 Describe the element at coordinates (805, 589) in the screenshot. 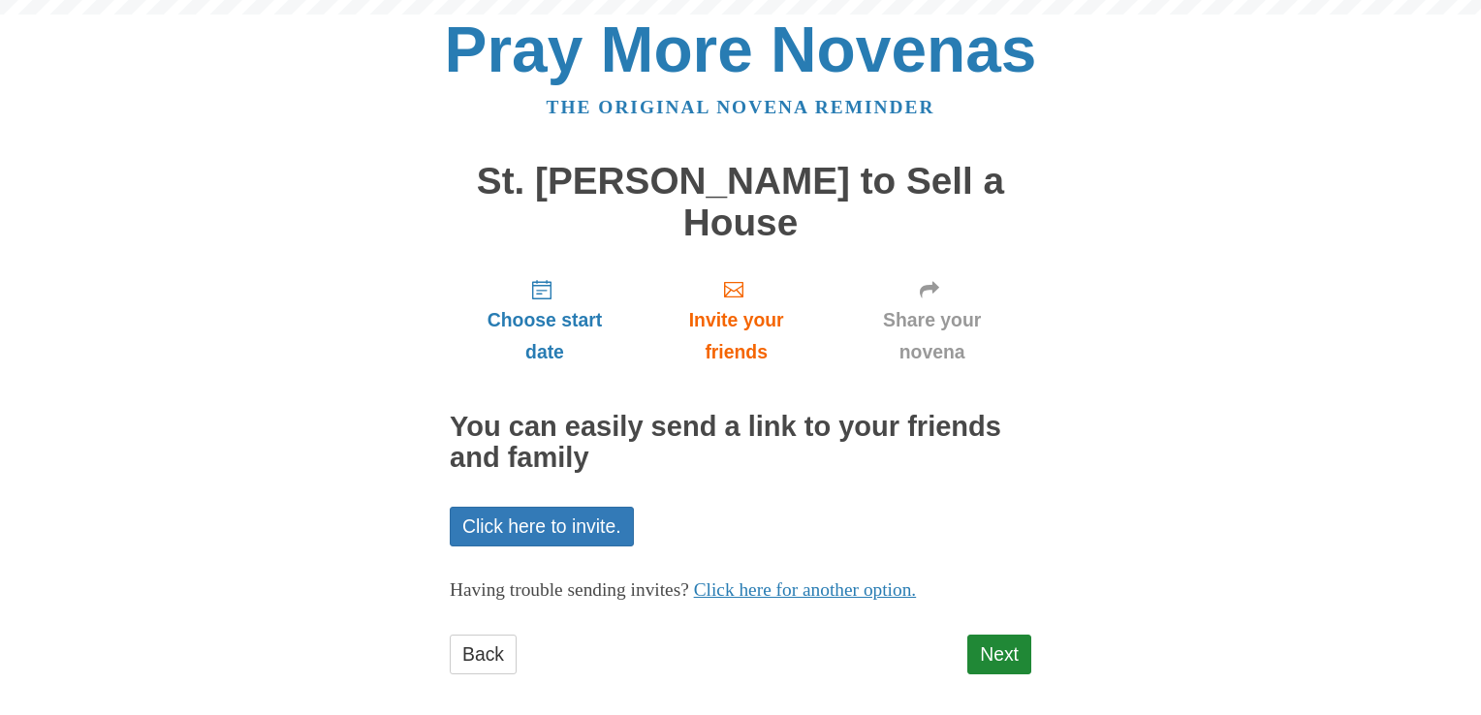

I see `a: Click here for another option.` at that location.